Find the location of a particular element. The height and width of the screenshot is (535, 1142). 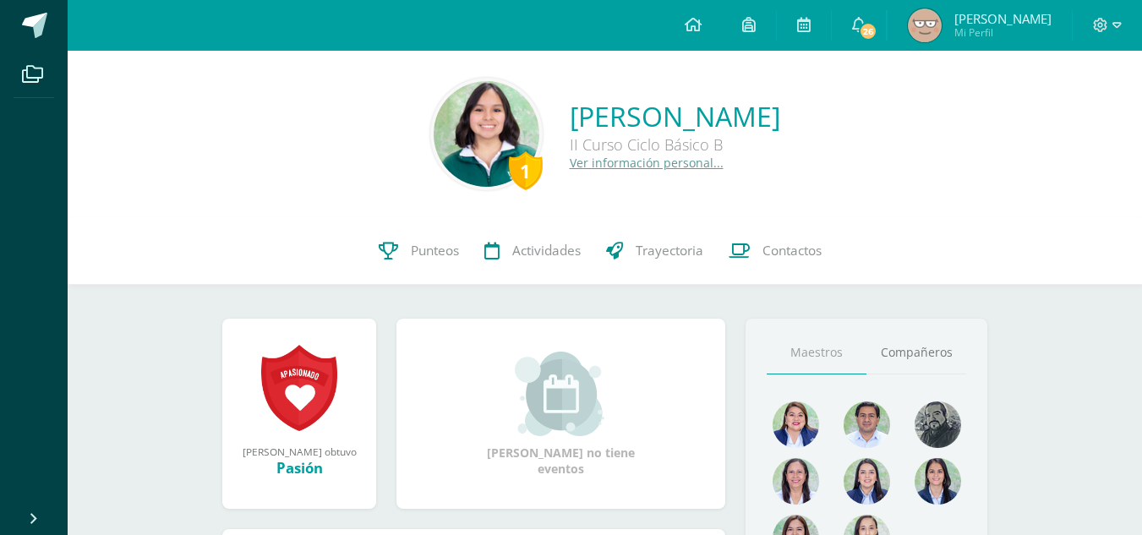

span: 26 is located at coordinates (868, 31).